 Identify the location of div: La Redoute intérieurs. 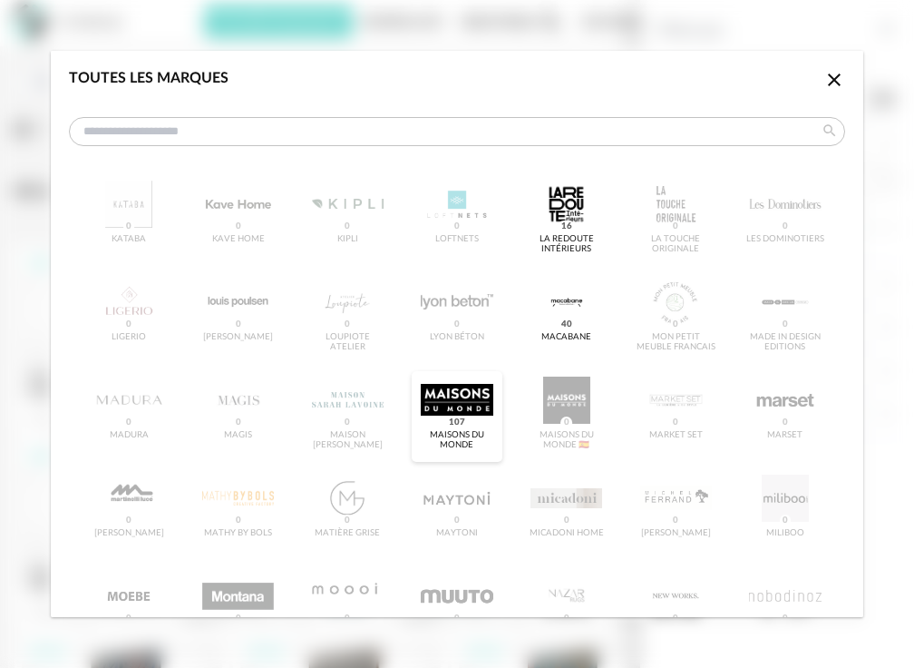
(567, 244).